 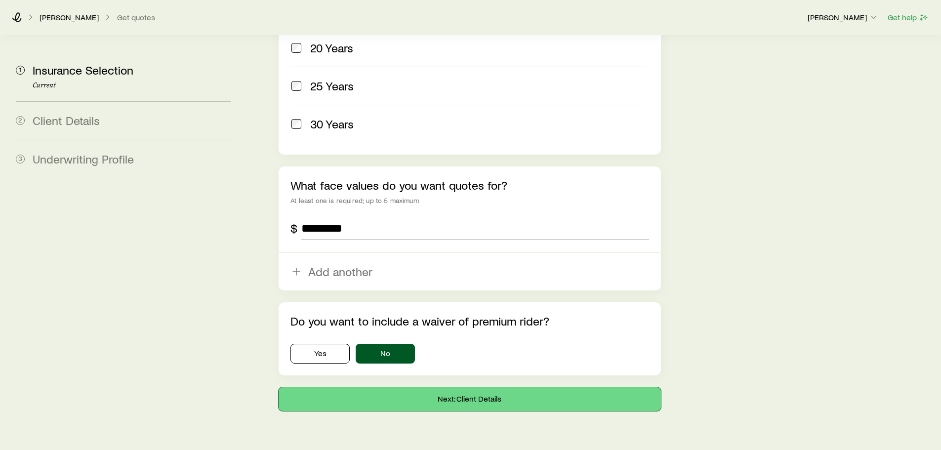 What do you see at coordinates (469, 272) in the screenshot?
I see `button: Add another` at bounding box center [469, 272].